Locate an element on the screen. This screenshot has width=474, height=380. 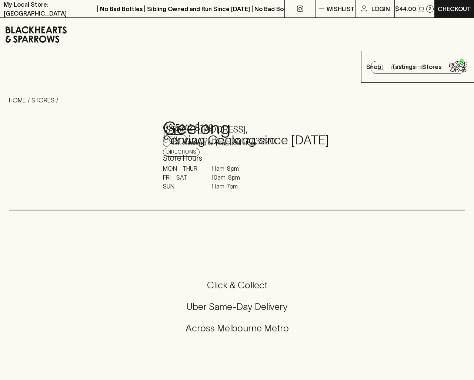
p: 2 is located at coordinates (430, 9).